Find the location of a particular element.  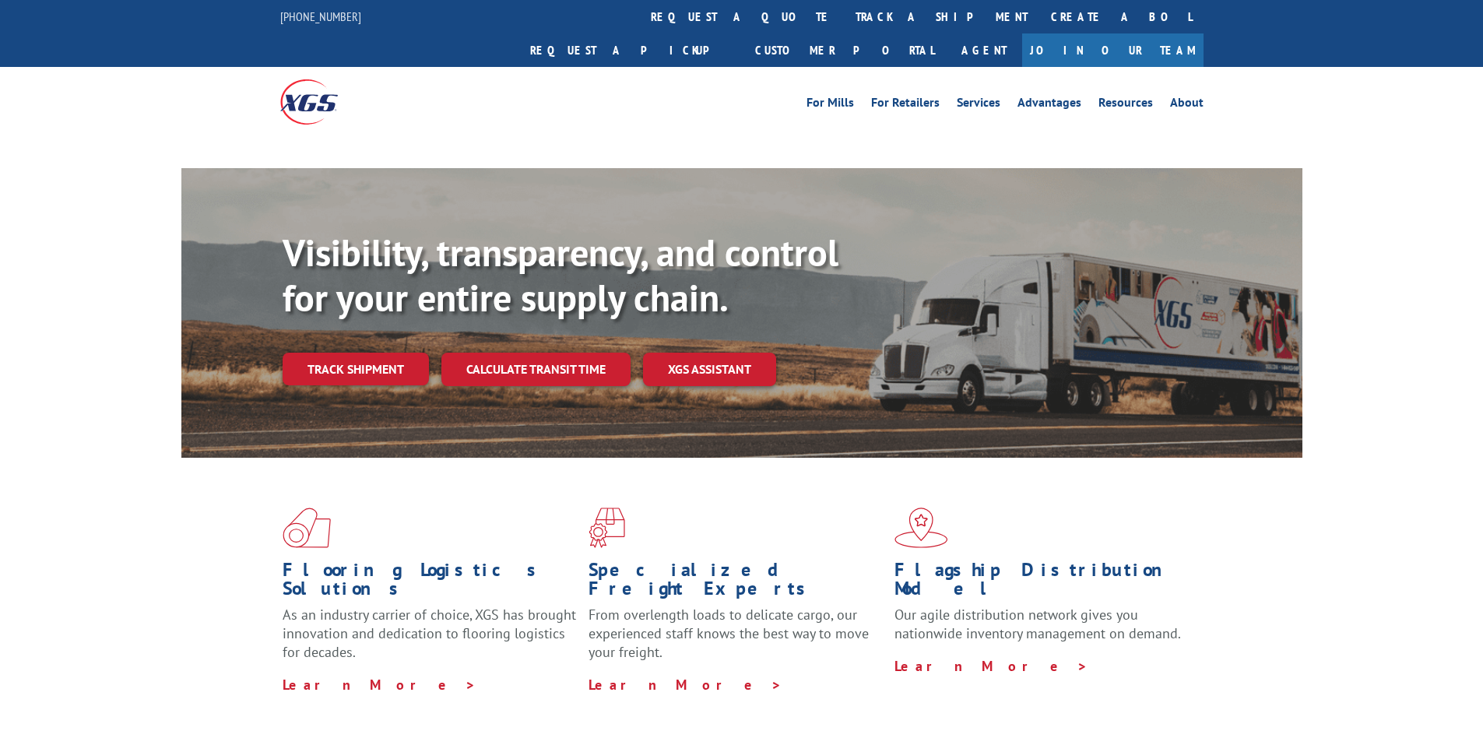

a: Calculate transit time is located at coordinates (535, 369).